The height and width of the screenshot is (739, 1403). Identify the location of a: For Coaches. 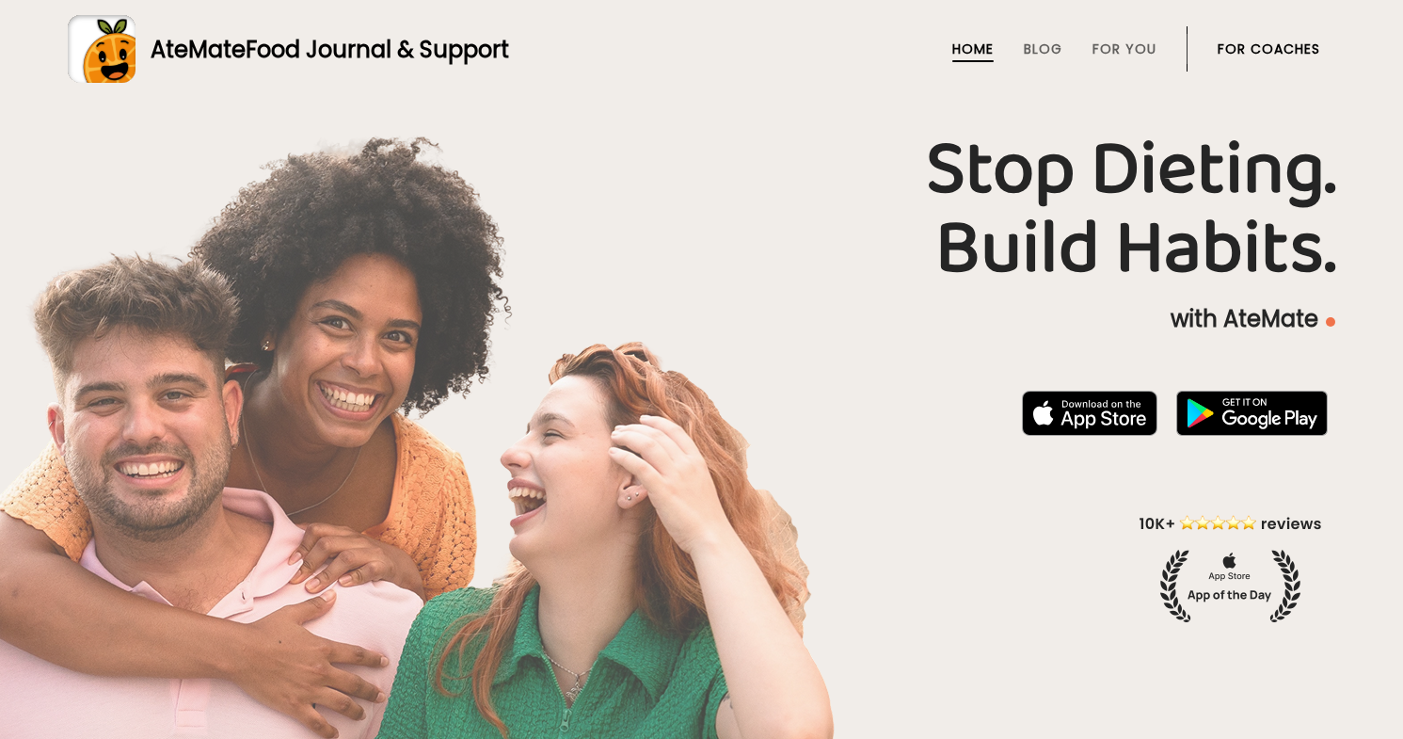
(1268, 49).